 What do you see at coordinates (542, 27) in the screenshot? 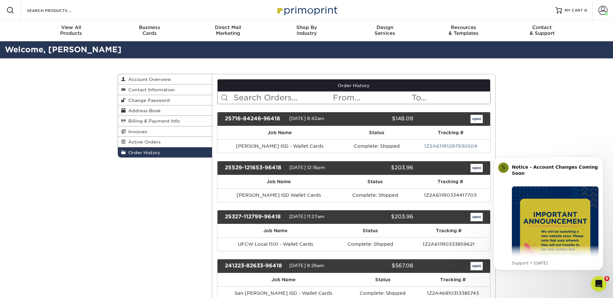
I see `span: Contact` at bounding box center [542, 27].